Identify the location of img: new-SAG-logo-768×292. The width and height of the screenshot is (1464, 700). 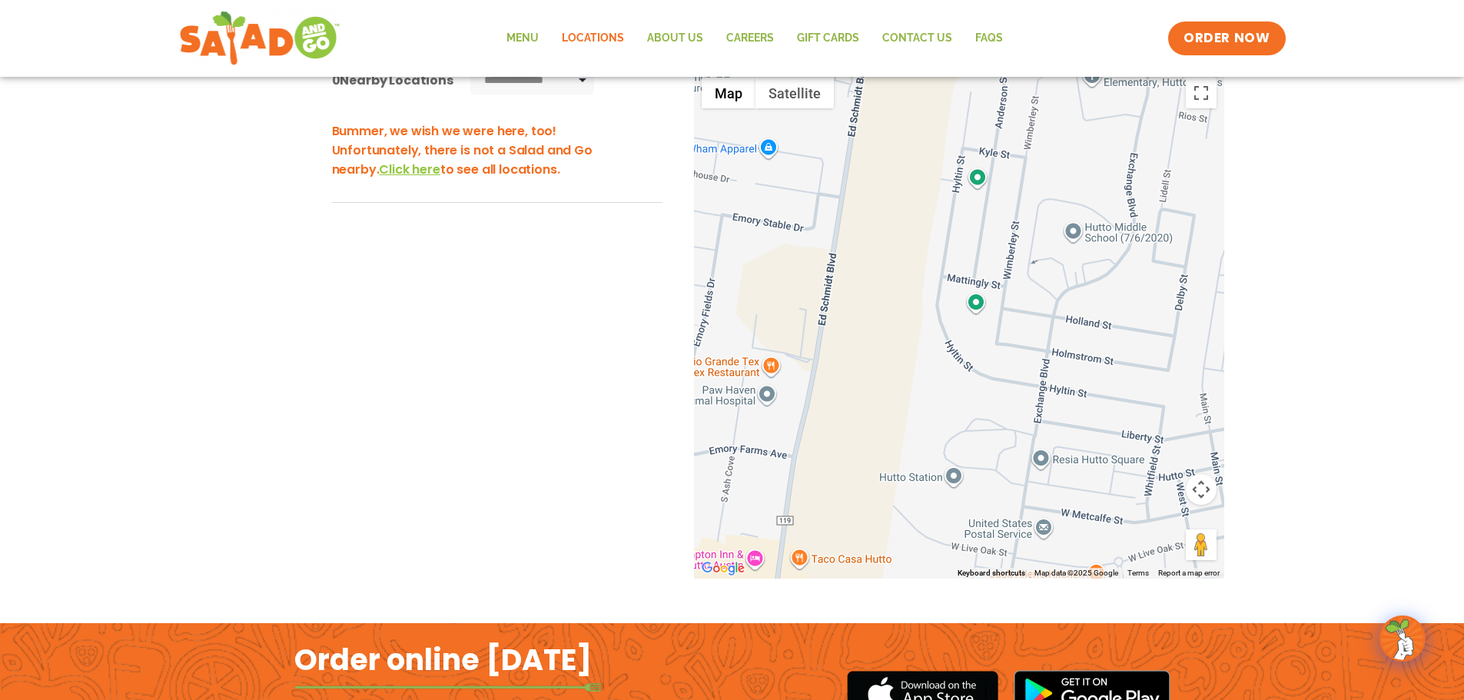
(260, 38).